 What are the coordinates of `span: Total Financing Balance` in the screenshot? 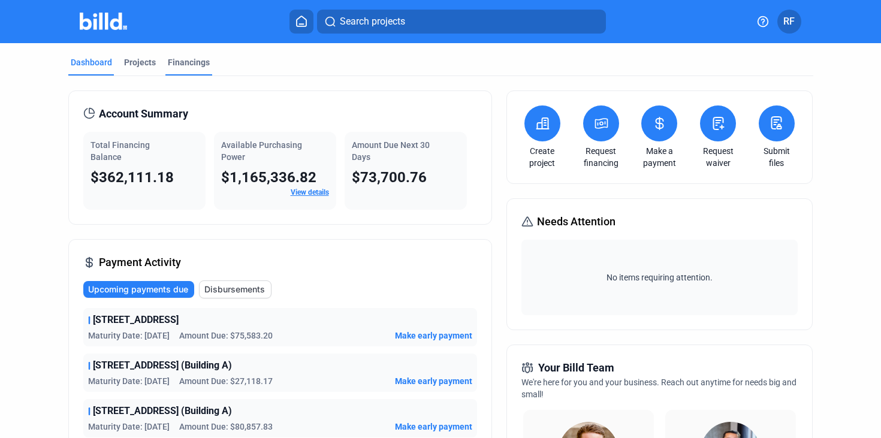 It's located at (120, 151).